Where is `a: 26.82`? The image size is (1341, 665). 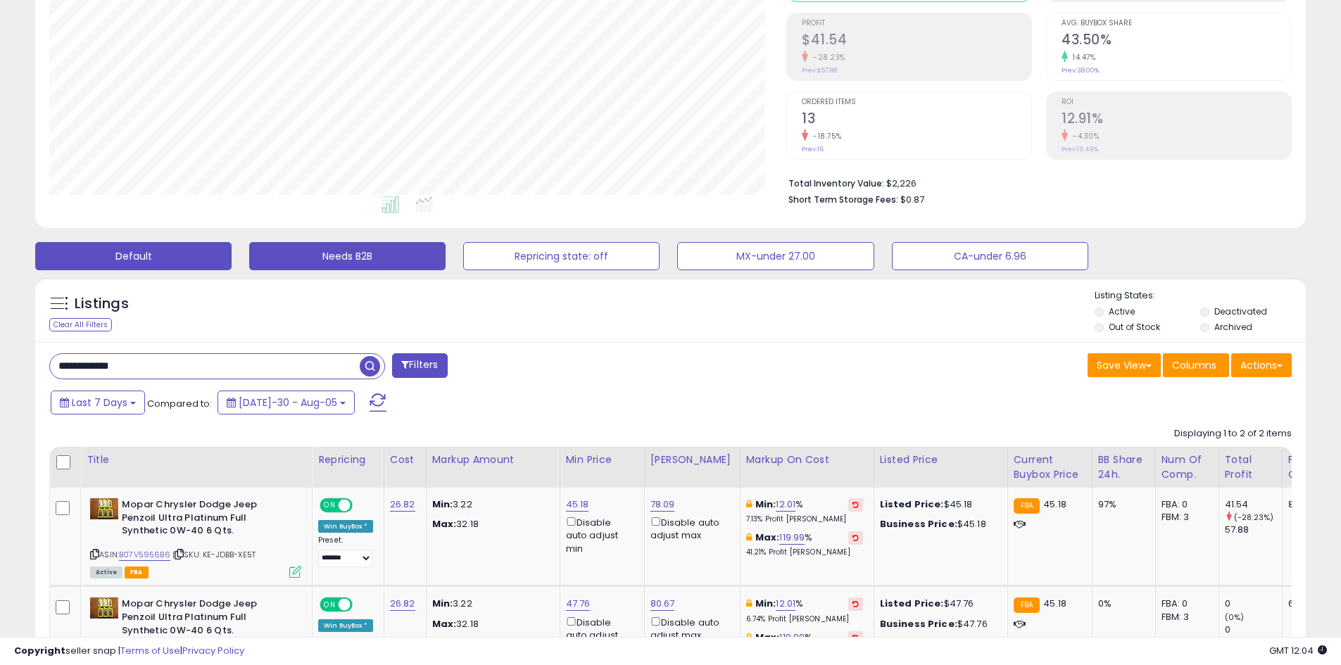 a: 26.82 is located at coordinates (403, 505).